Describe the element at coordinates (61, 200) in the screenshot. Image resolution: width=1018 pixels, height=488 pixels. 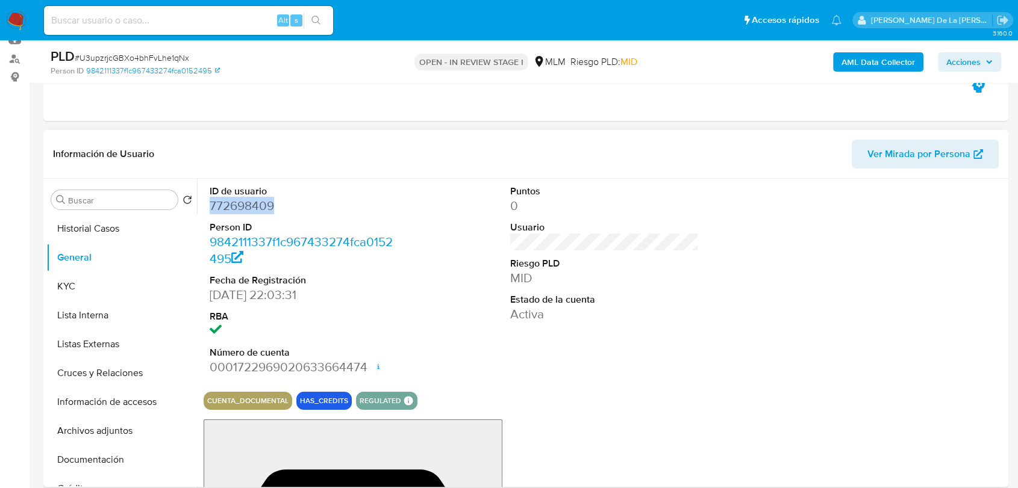
I see `button: Buscar` at that location.